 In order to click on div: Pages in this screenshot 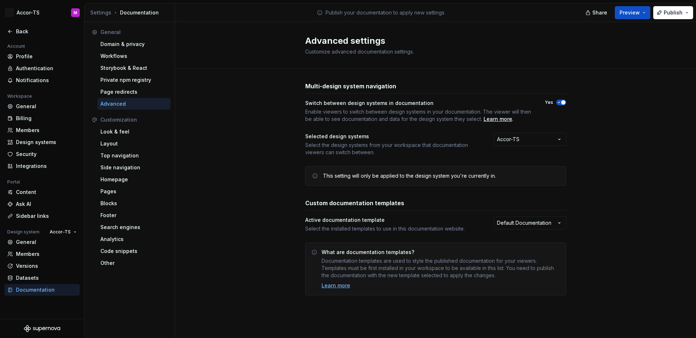, I will do `click(134, 192)`.